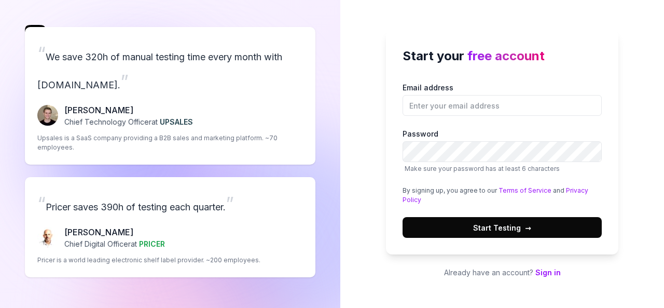  What do you see at coordinates (548, 272) in the screenshot?
I see `a: Sign in` at bounding box center [548, 272].